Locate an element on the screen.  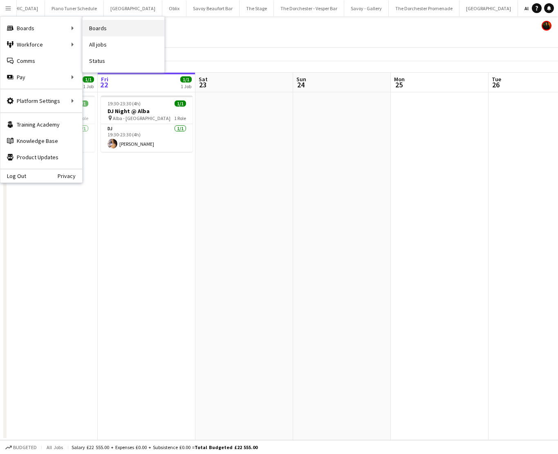
span: 22 is located at coordinates (104, 85).